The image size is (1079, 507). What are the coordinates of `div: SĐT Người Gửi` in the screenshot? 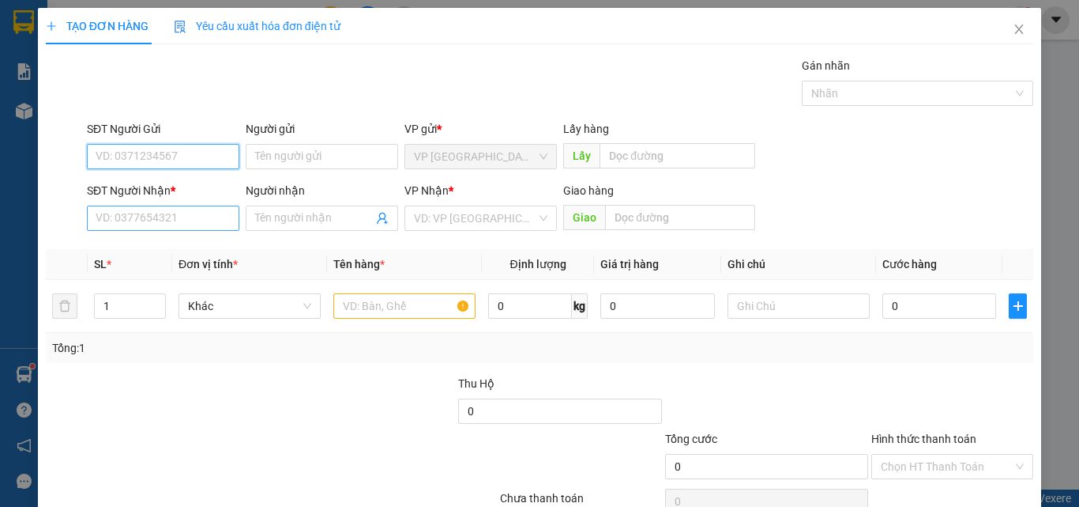 It's located at (163, 129).